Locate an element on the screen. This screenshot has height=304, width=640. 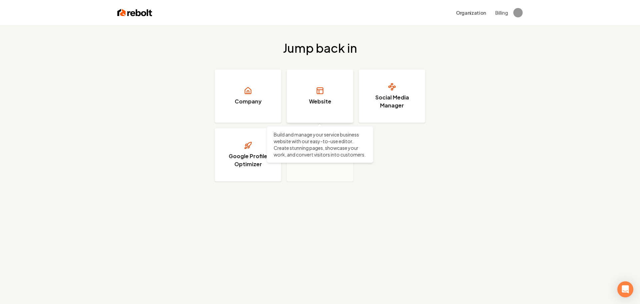
div: Open Intercom Messenger is located at coordinates (626, 289).